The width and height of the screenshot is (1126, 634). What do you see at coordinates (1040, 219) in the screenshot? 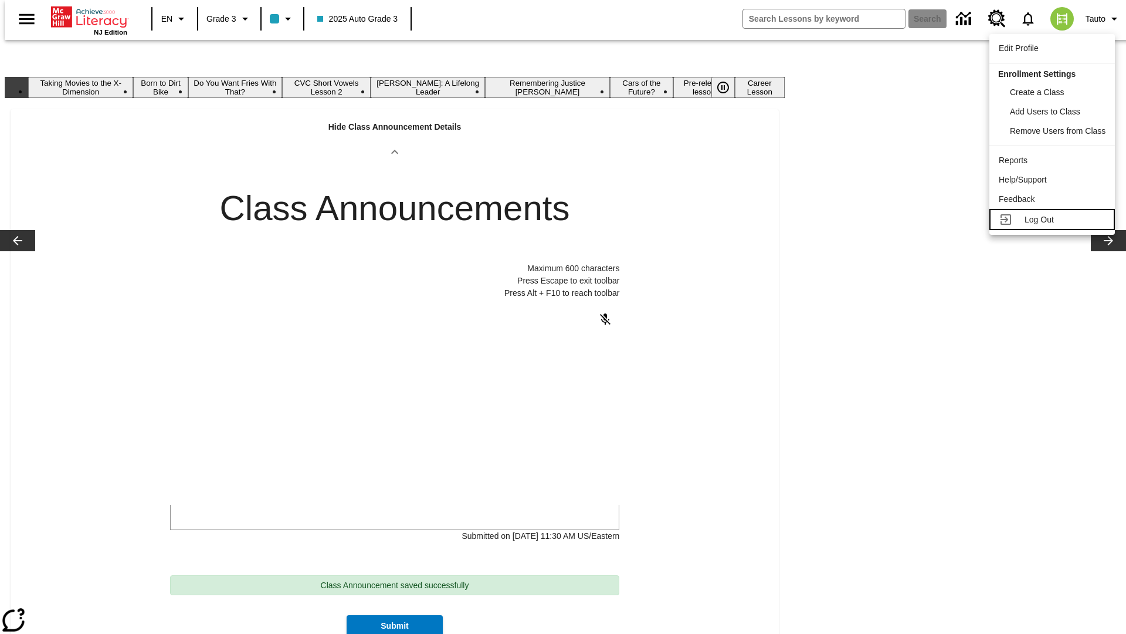
I see `span: Log Out` at bounding box center [1040, 219].